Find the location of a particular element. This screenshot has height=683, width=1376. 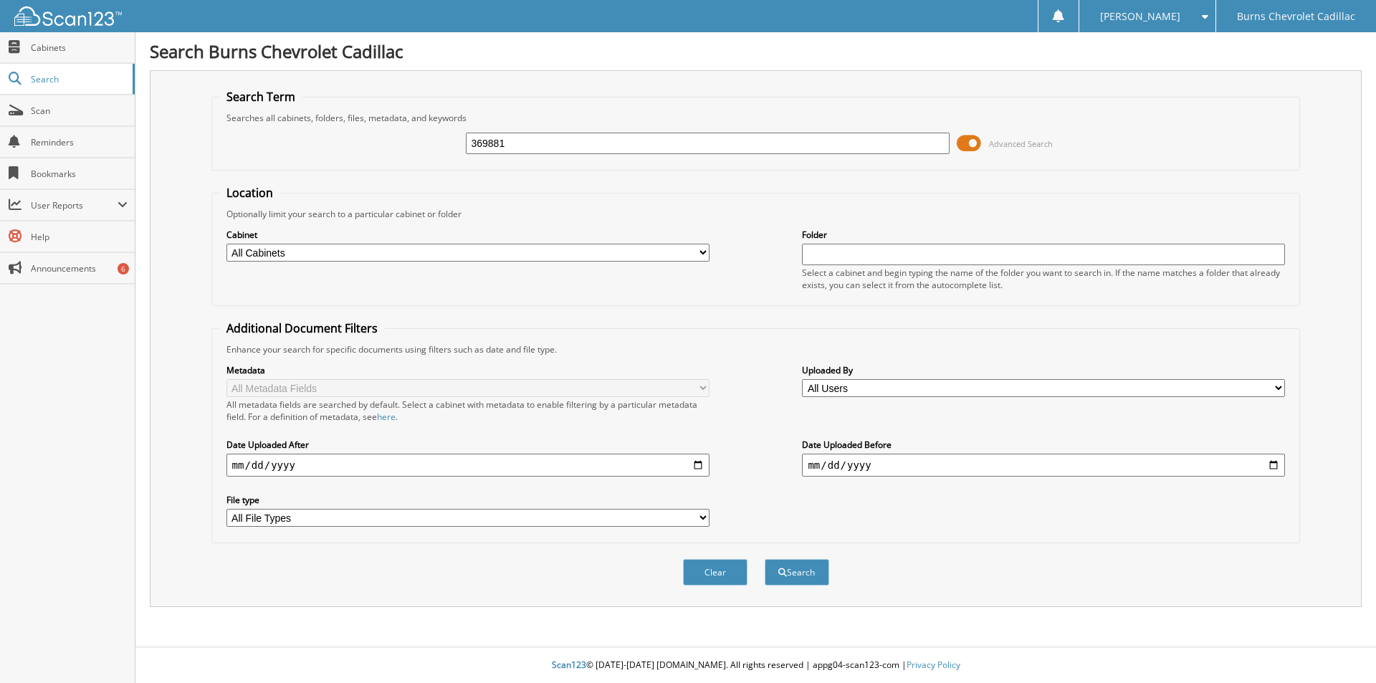

div: 6 is located at coordinates (123, 269).